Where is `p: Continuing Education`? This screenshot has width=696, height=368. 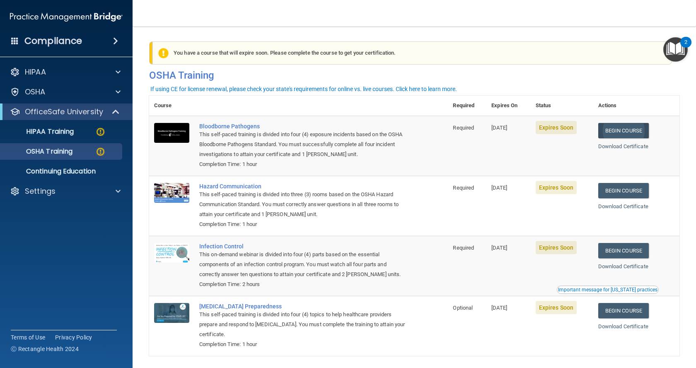
p: Continuing Education is located at coordinates (62, 171).